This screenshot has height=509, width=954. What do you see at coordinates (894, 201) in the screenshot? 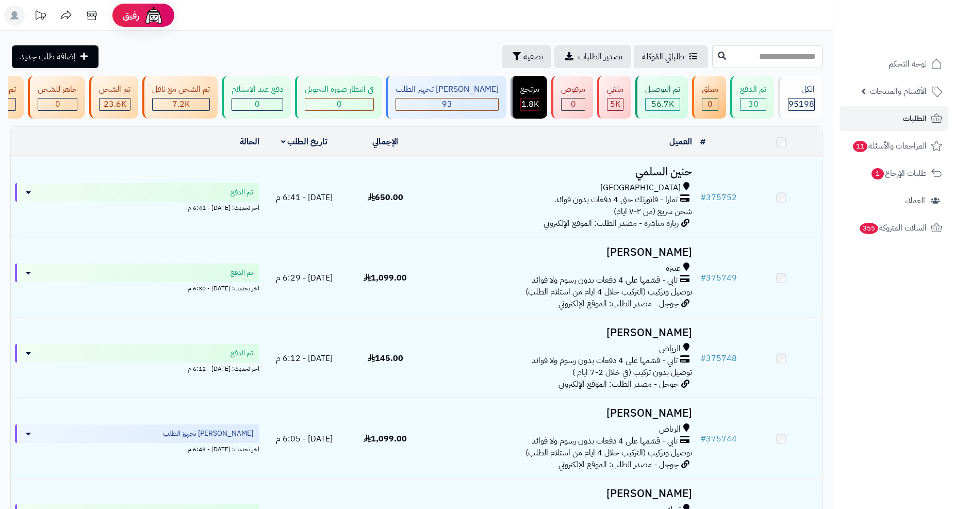
I see `a: العملاء` at bounding box center [894, 201].